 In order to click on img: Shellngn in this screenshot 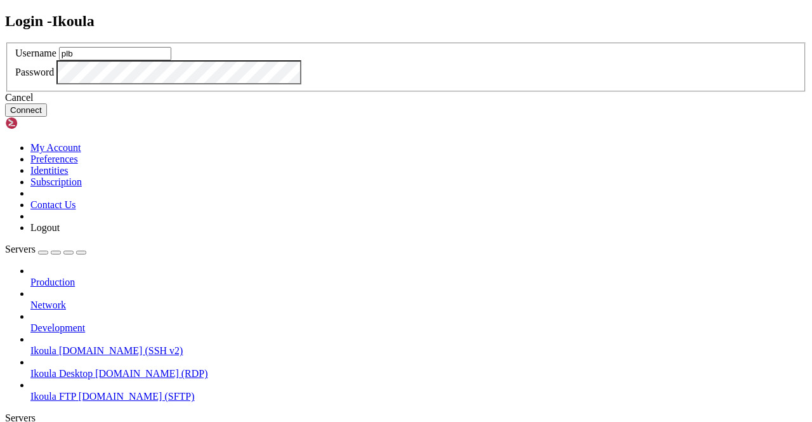, I will do `click(41, 123)`.